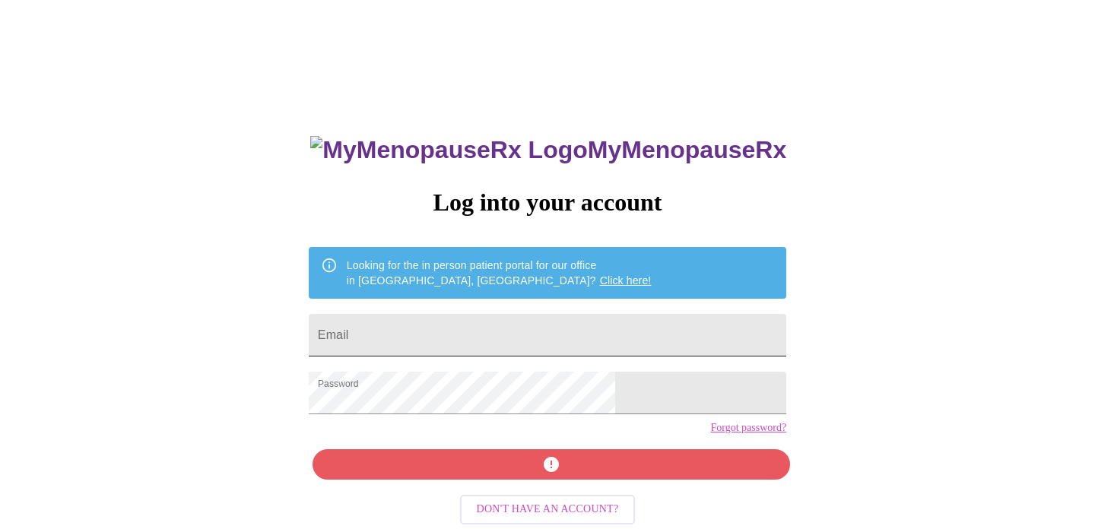 The width and height of the screenshot is (1095, 529). Describe the element at coordinates (548, 508) in the screenshot. I see `a: Don't have an account?` at that location.